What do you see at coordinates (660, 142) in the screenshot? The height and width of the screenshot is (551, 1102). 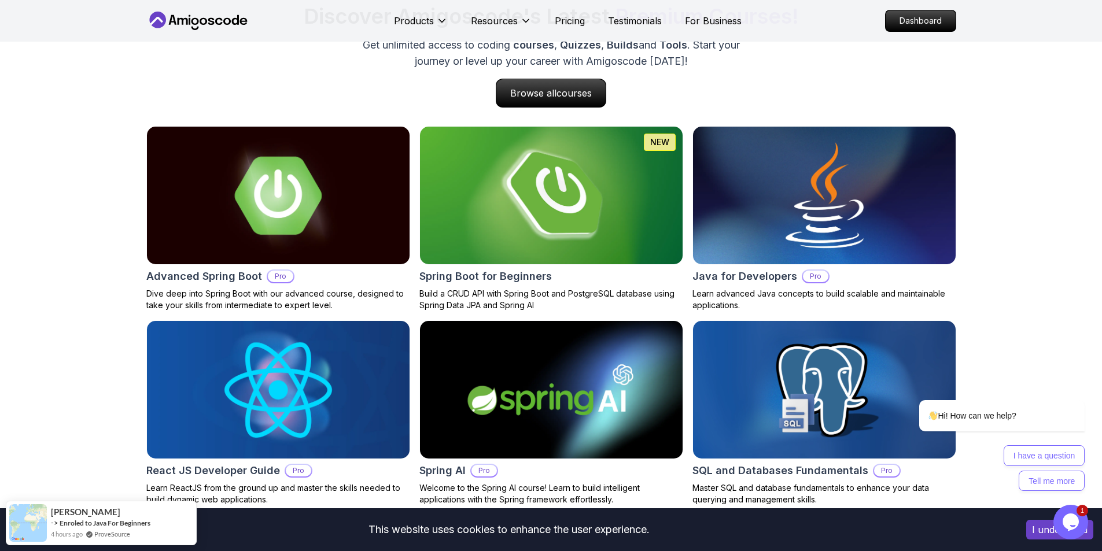 I see `p: NEW` at bounding box center [660, 142].